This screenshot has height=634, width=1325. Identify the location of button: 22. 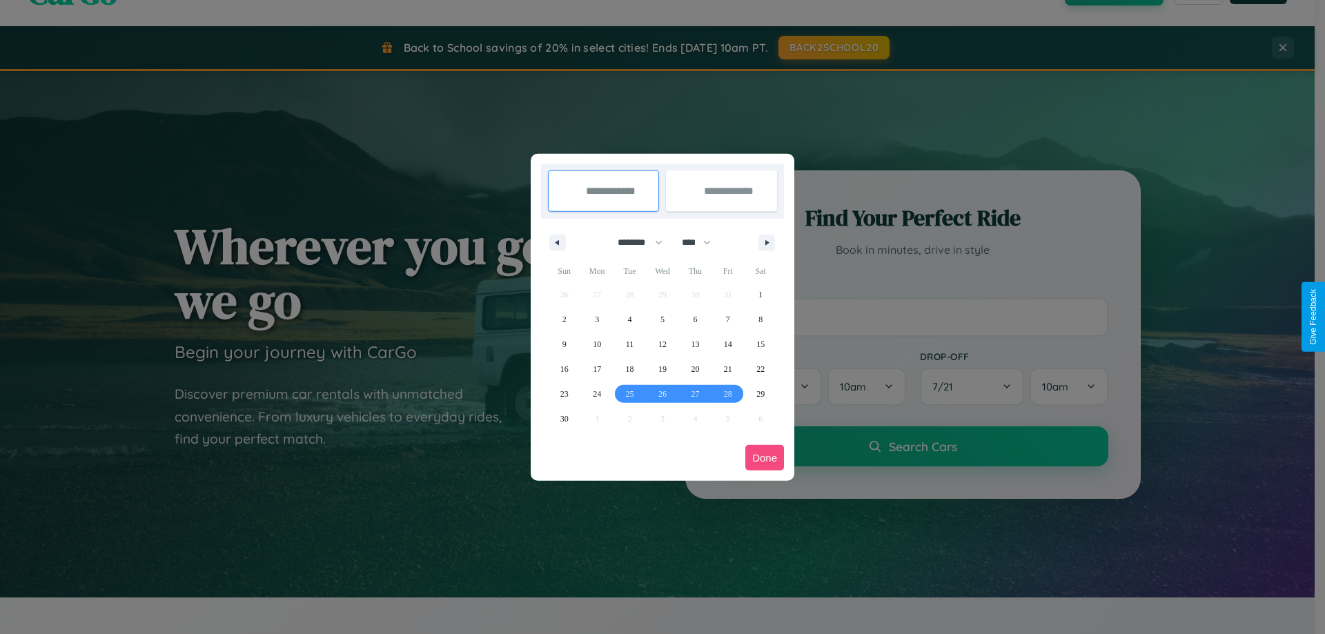
(760, 369).